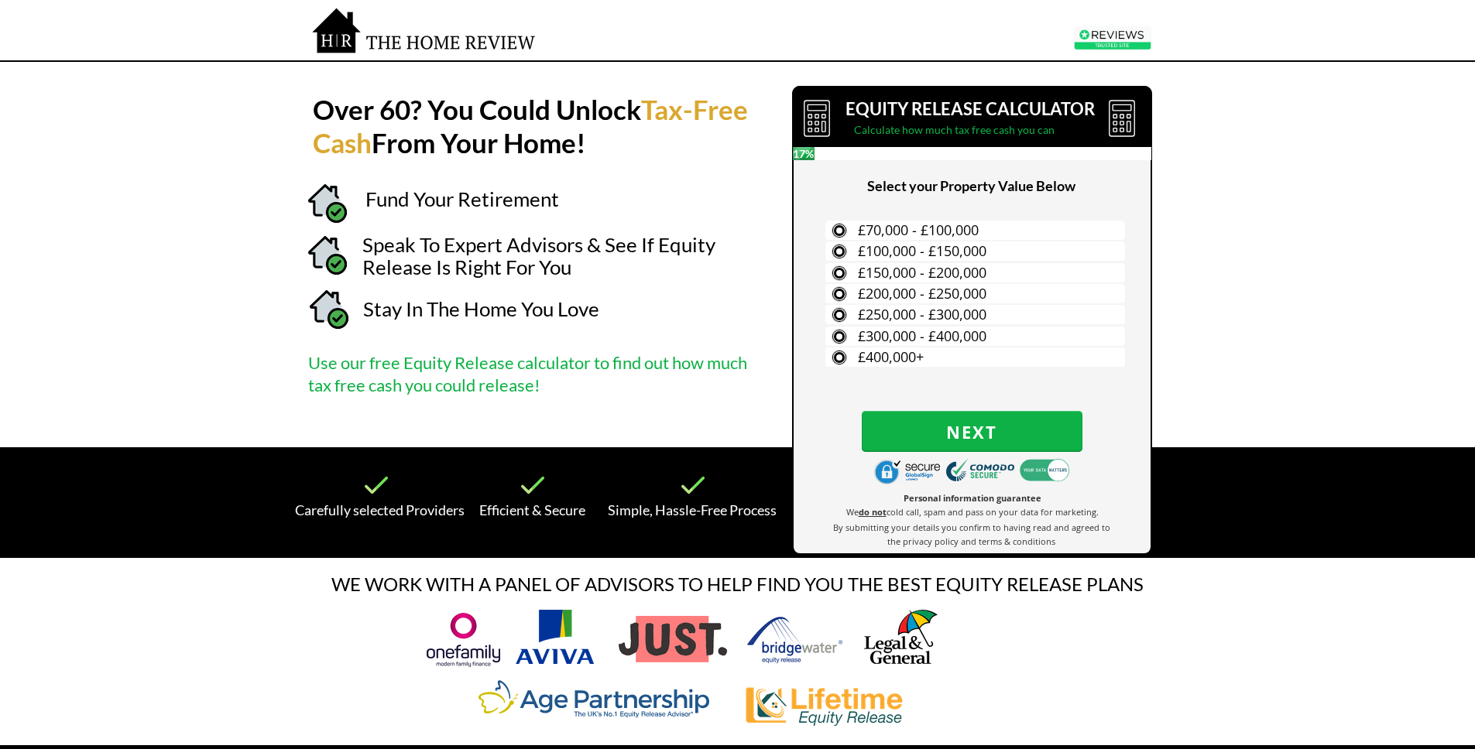 The image size is (1475, 749). I want to click on span: WE WORK WITH A PANEL OF ADVISORS TO HELP FIND YOU THE BEST EQUITY RELEASE PLANS, so click(737, 584).